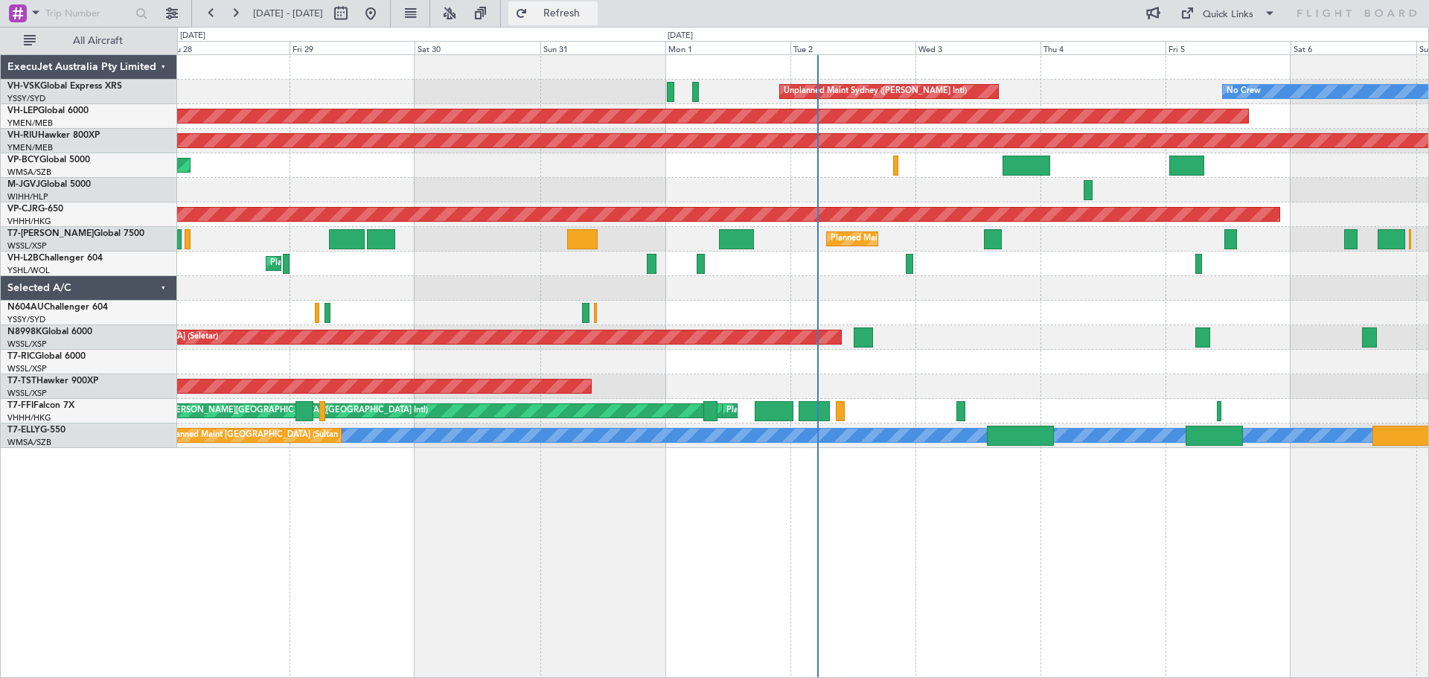 The image size is (1429, 678). What do you see at coordinates (853, 48) in the screenshot?
I see `div: Tue 2` at bounding box center [853, 48].